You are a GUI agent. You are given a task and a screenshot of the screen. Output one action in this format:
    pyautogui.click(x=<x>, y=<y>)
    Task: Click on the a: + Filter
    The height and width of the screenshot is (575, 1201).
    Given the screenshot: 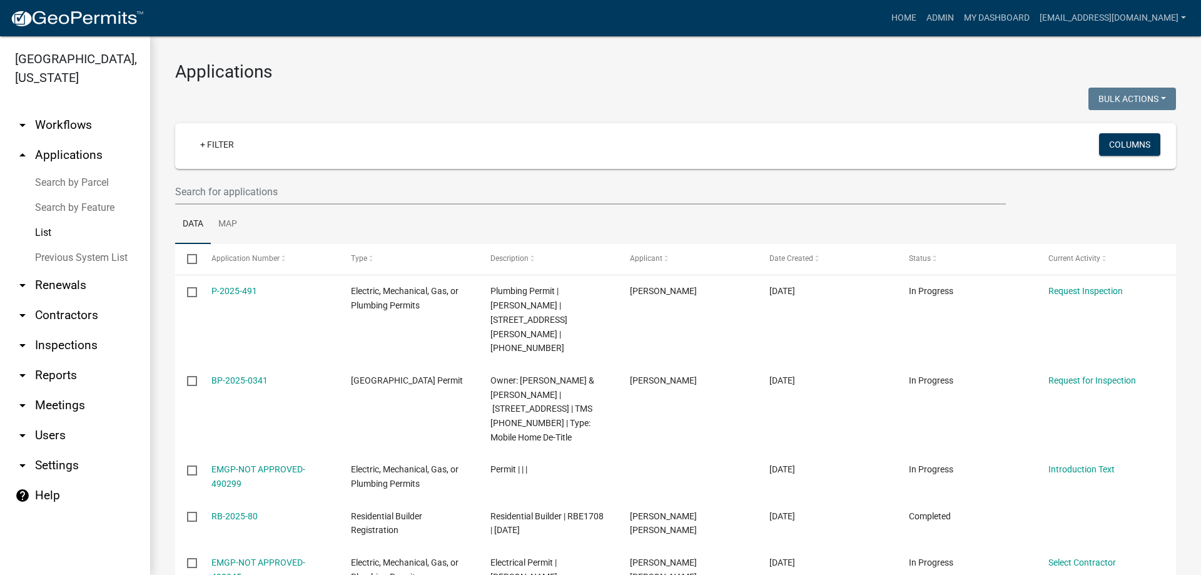 What is the action you would take?
    pyautogui.click(x=217, y=144)
    